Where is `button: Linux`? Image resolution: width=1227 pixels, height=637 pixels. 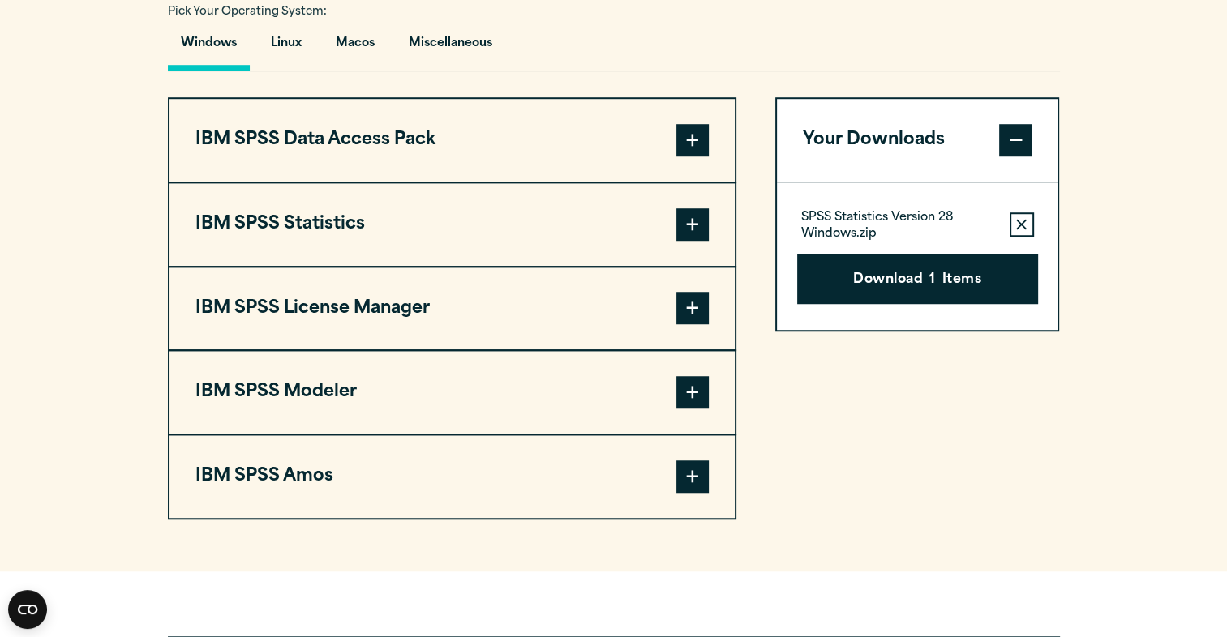 button: Linux is located at coordinates (286, 47).